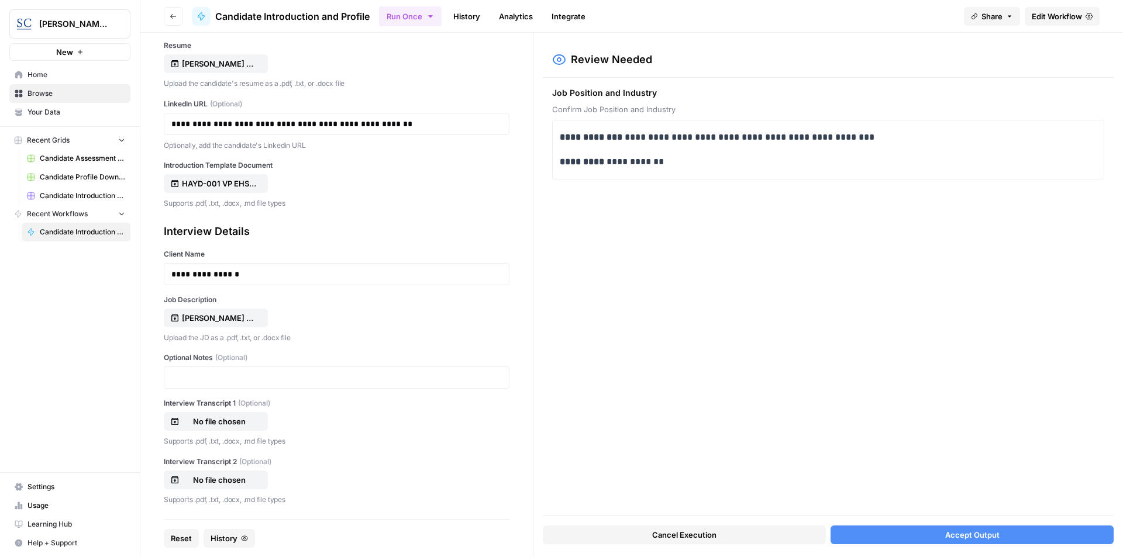  What do you see at coordinates (70, 506) in the screenshot?
I see `a: Usage` at bounding box center [70, 506].